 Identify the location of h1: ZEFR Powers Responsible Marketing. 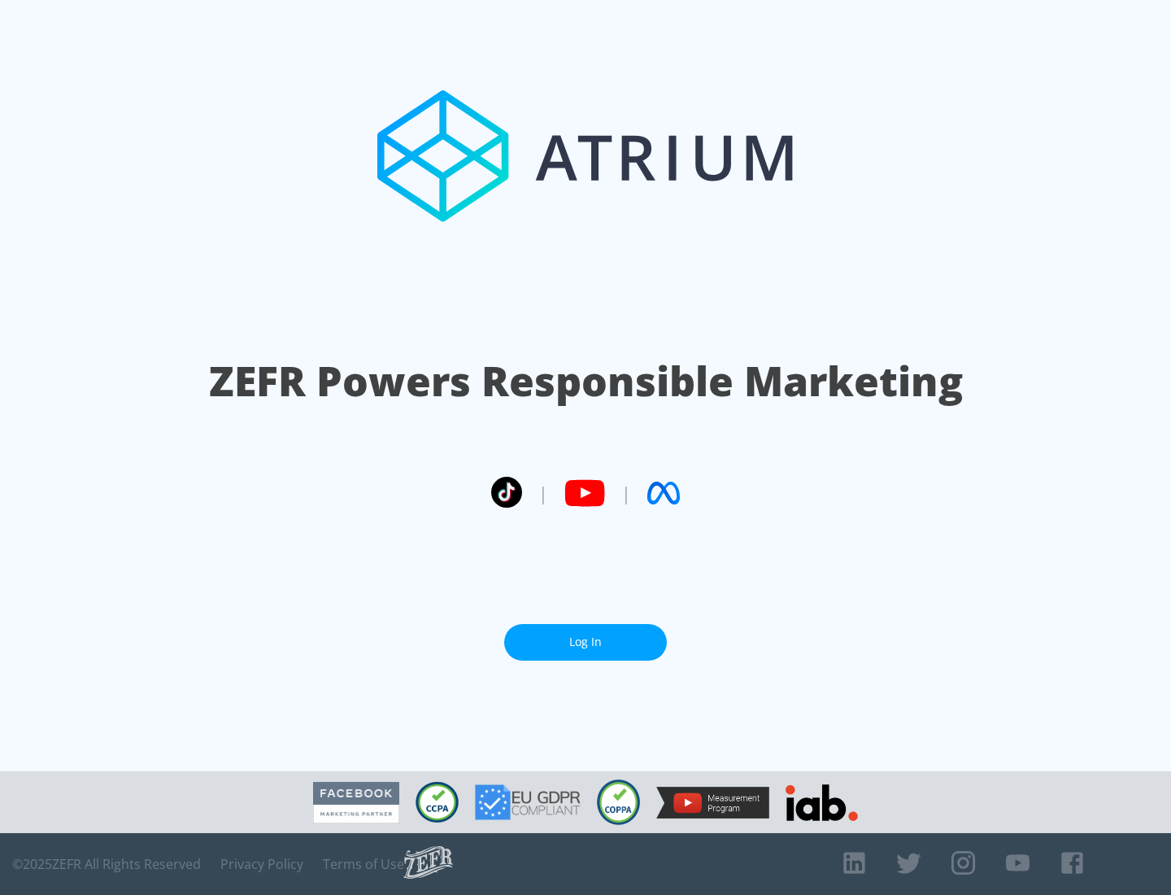
(586, 381).